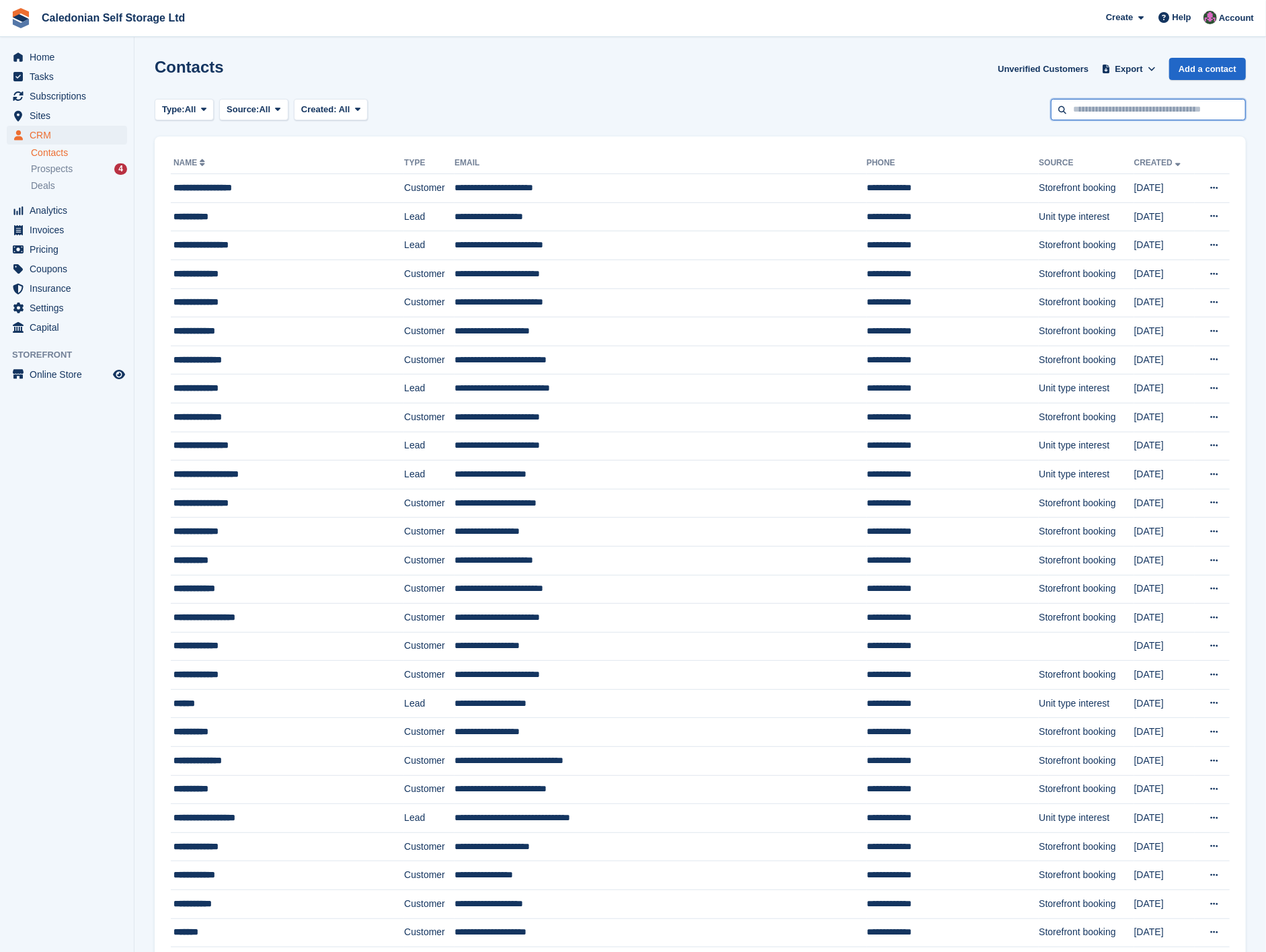 This screenshot has width=1266, height=952. What do you see at coordinates (78, 169) in the screenshot?
I see `a: Prospects 4` at bounding box center [78, 169].